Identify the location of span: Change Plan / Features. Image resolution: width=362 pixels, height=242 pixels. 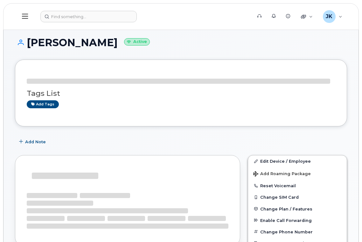
(287, 209).